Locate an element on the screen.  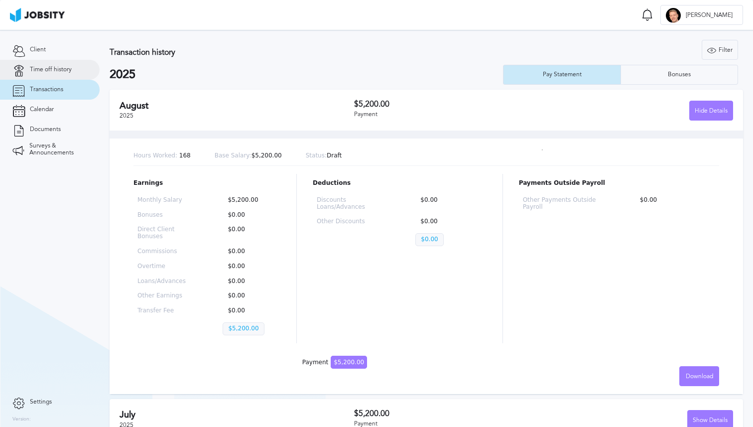
span: Base Salary: is located at coordinates (233, 155).